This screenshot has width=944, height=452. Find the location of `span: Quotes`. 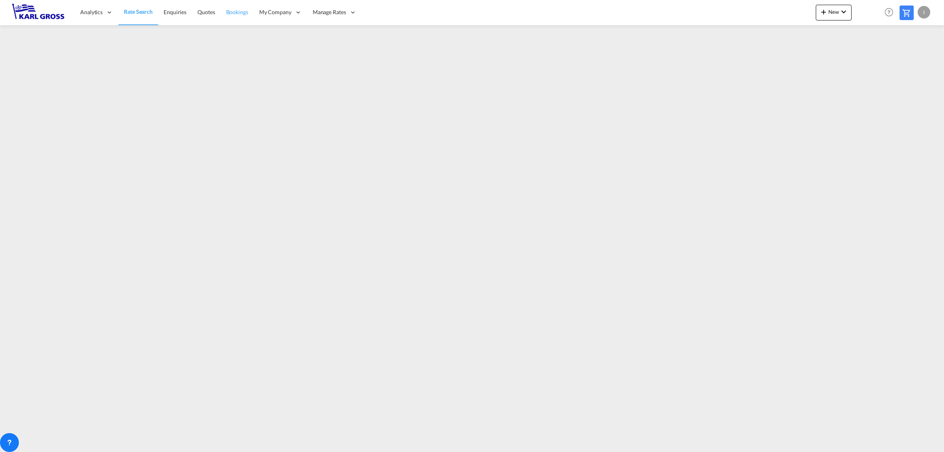

span: Quotes is located at coordinates (206, 12).